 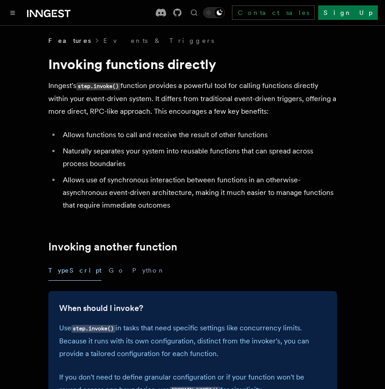 What do you see at coordinates (193, 64) in the screenshot?
I see `h1: Invoking functions directly` at bounding box center [193, 64].